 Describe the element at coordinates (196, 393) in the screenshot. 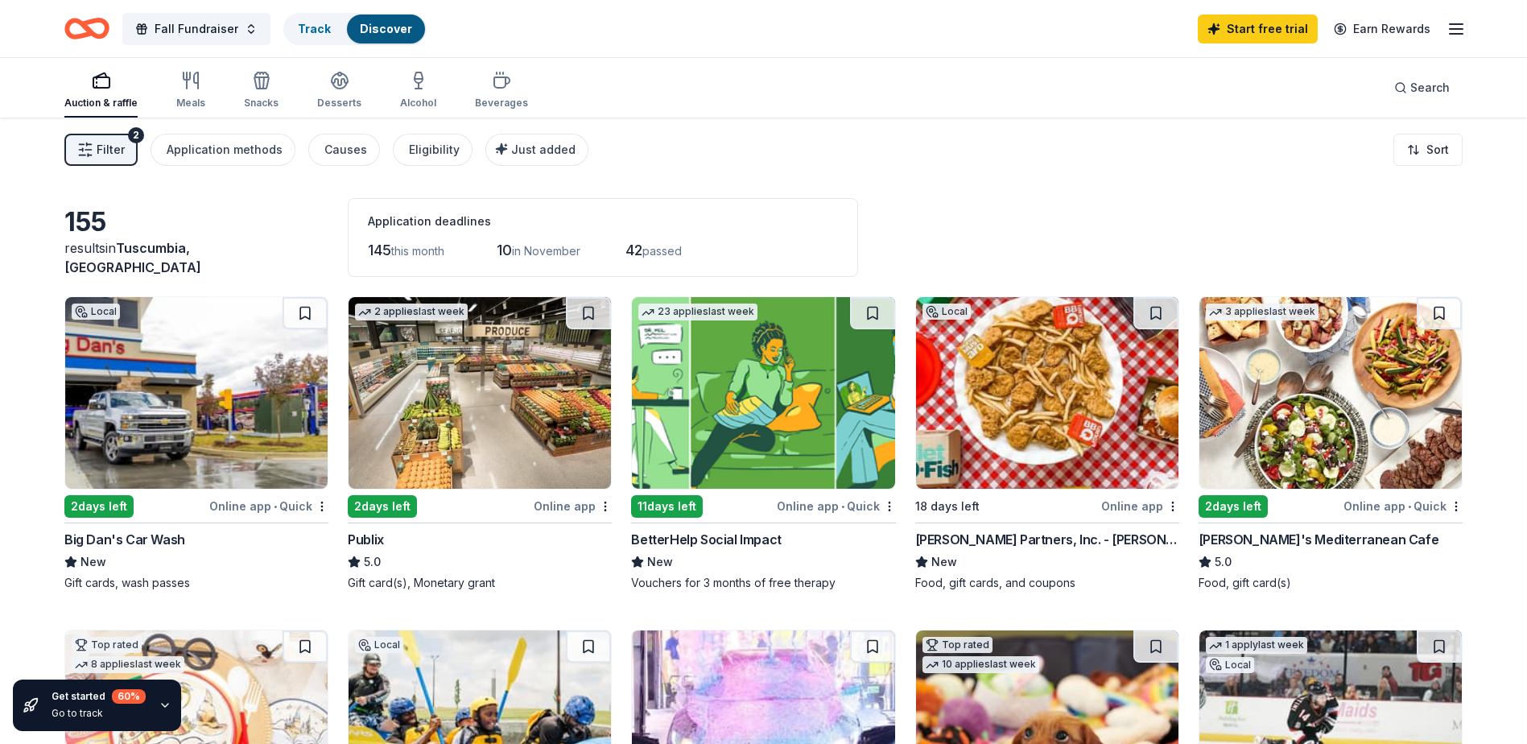

I see `img: Image for Big Dan's Car Wash` at that location.